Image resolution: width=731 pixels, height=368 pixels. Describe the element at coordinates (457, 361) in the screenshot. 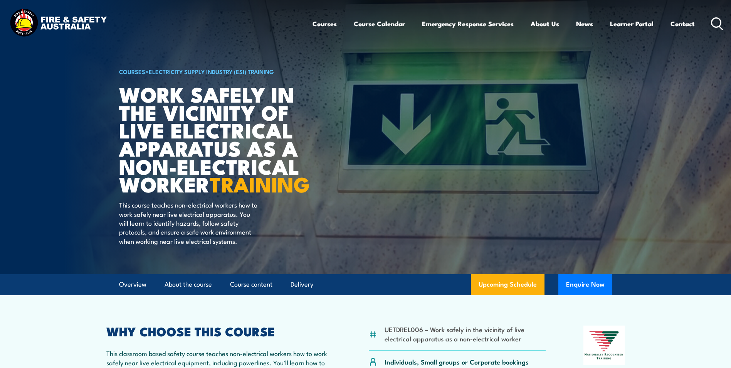

I see `p: Individuals, Small groups or Corporate bookings` at that location.